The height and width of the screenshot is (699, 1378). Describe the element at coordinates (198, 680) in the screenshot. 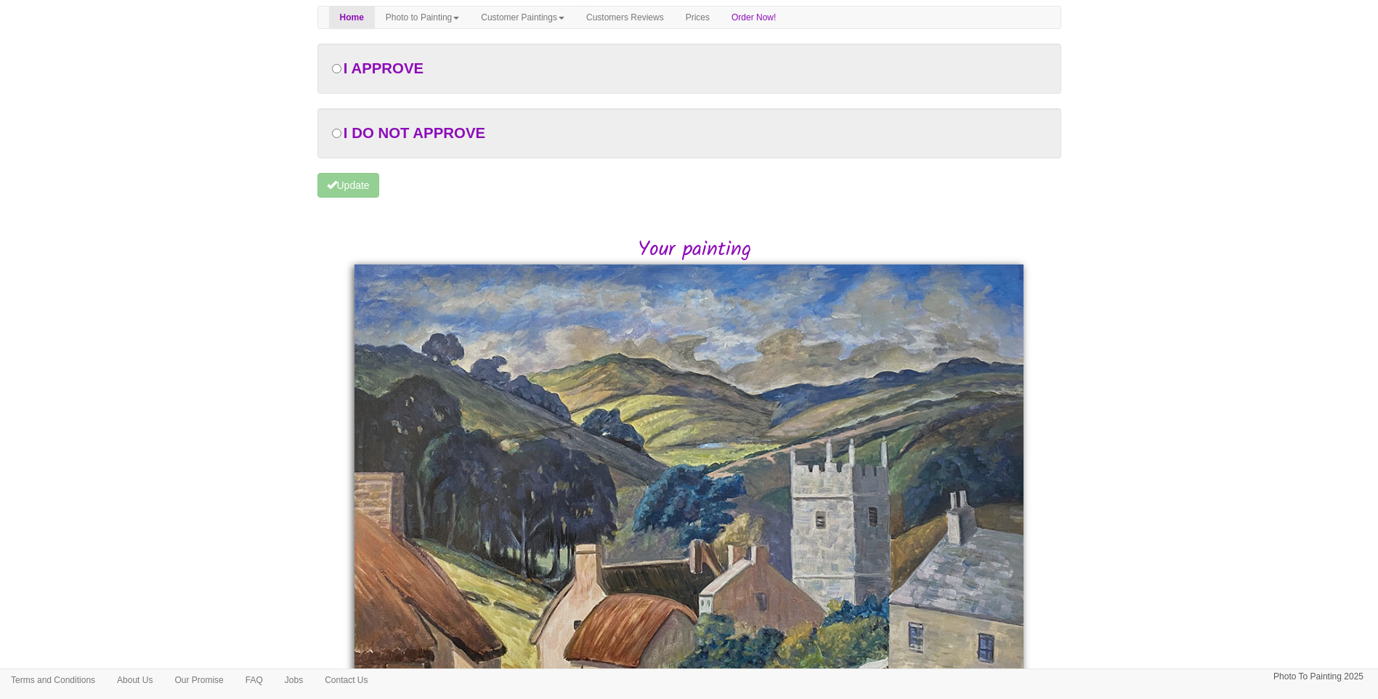

I see `a: Our Promise` at that location.